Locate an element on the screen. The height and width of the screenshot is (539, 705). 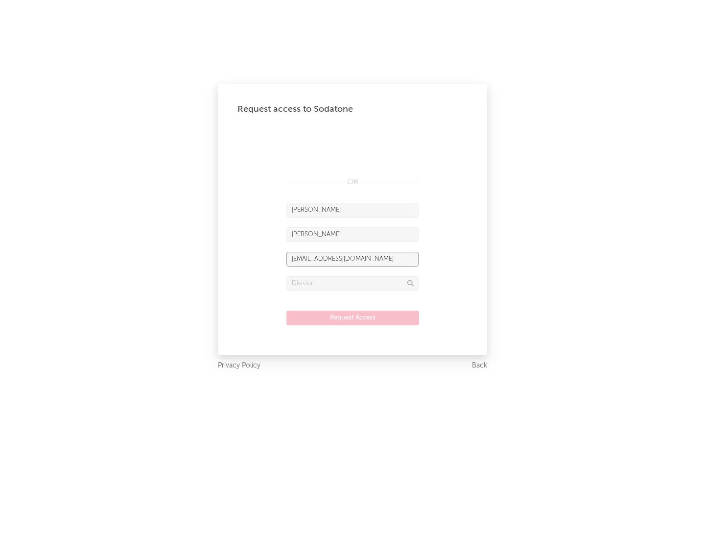
a: Back is located at coordinates (479, 365).